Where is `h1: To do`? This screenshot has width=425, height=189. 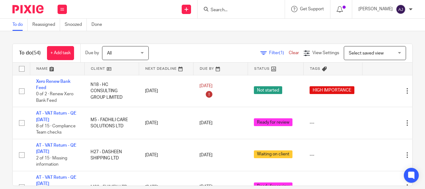
h1: To do is located at coordinates (30, 53).